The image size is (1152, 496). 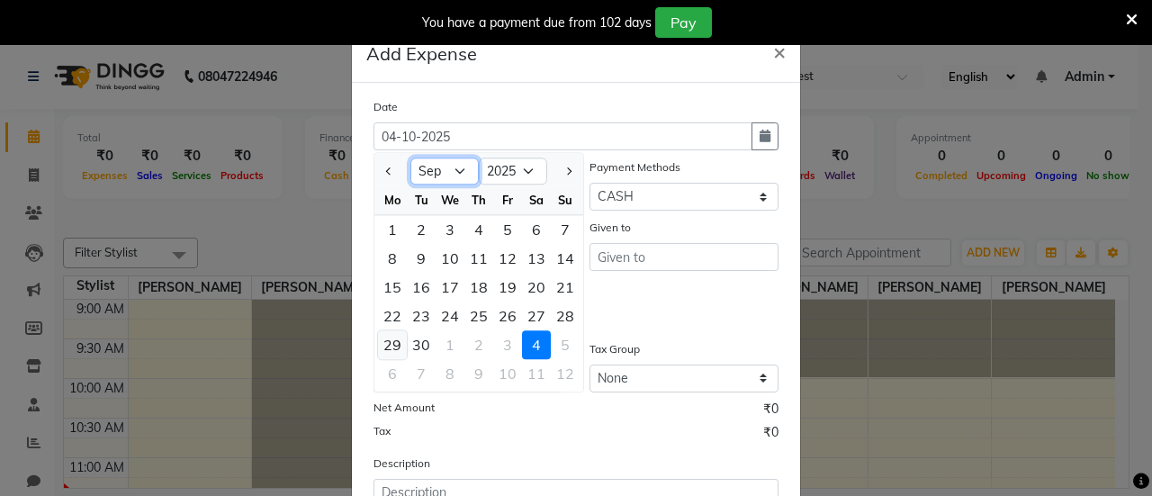 I want to click on div: Monday, September 22, 2025, so click(x=392, y=316).